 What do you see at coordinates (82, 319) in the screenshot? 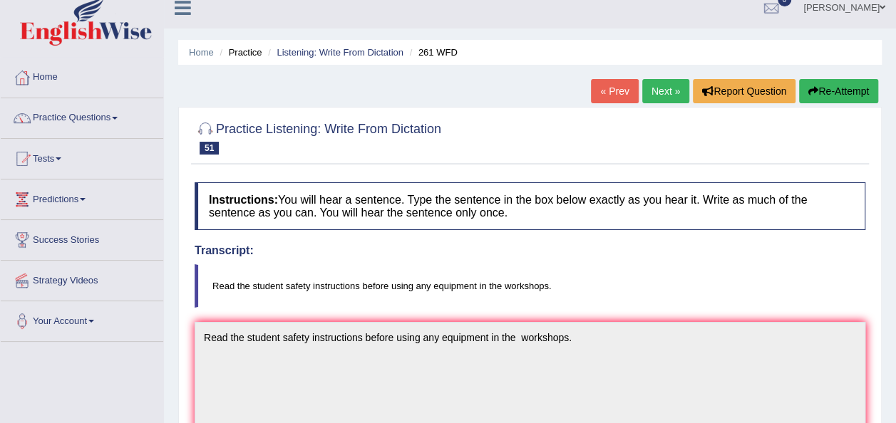
I see `a: Your Account` at bounding box center [82, 319].